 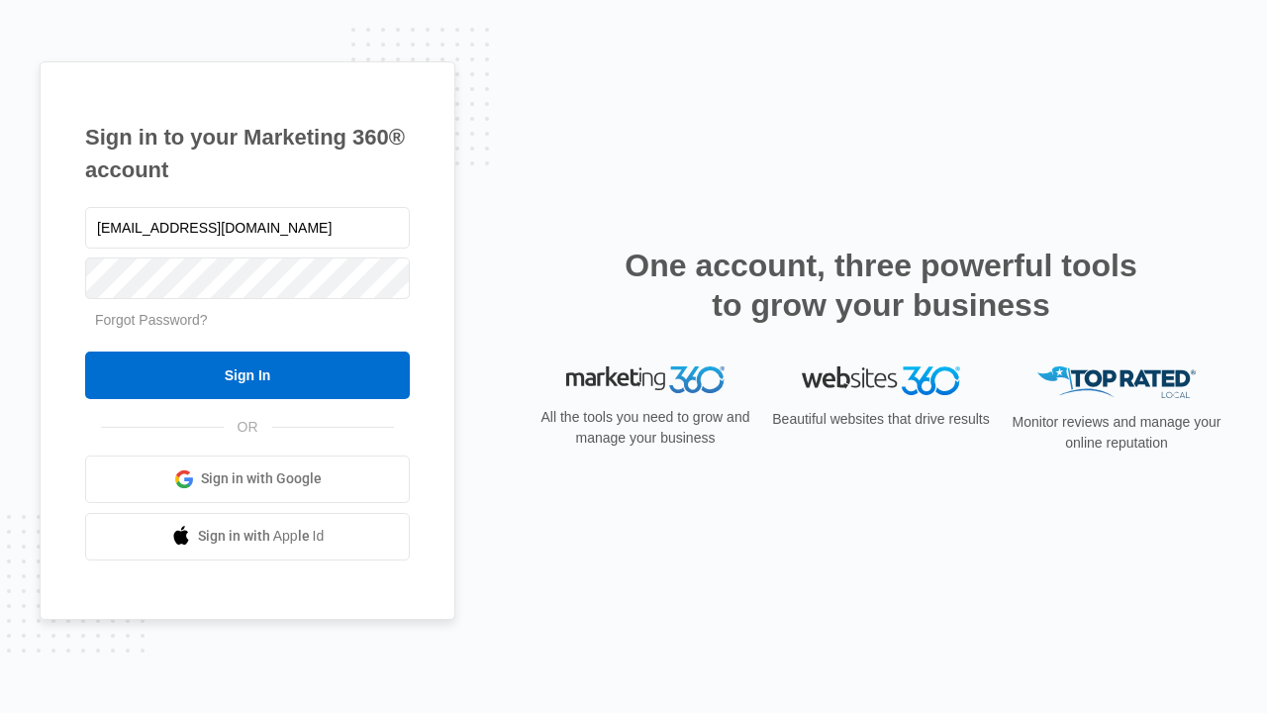 I want to click on span: OR, so click(x=247, y=427).